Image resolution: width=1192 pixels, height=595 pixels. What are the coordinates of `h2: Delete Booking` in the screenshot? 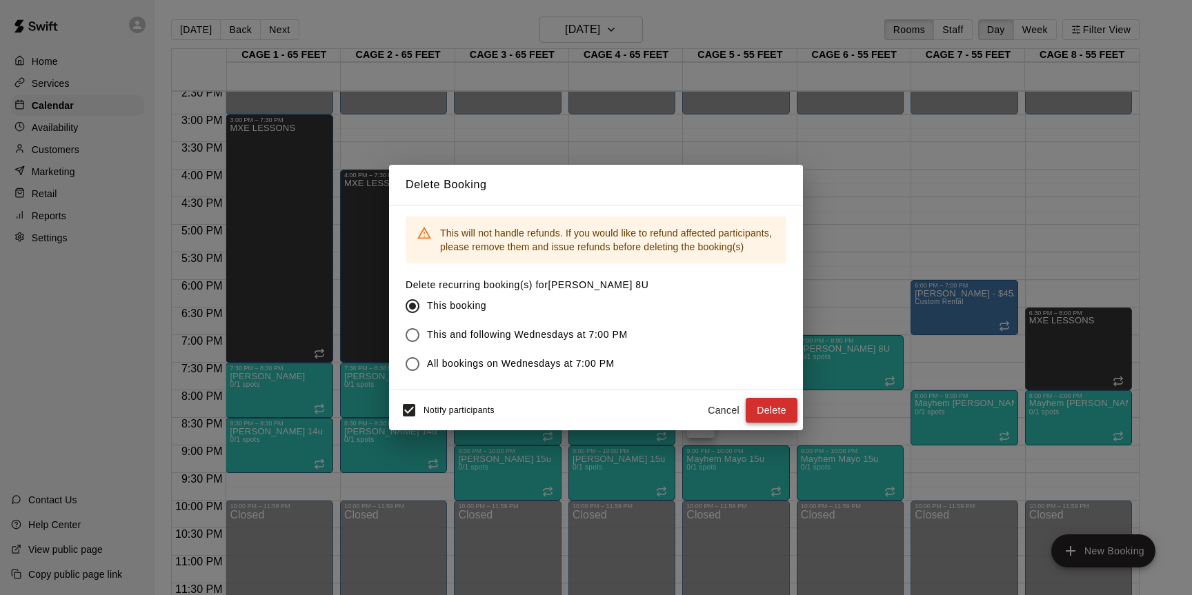 It's located at (596, 185).